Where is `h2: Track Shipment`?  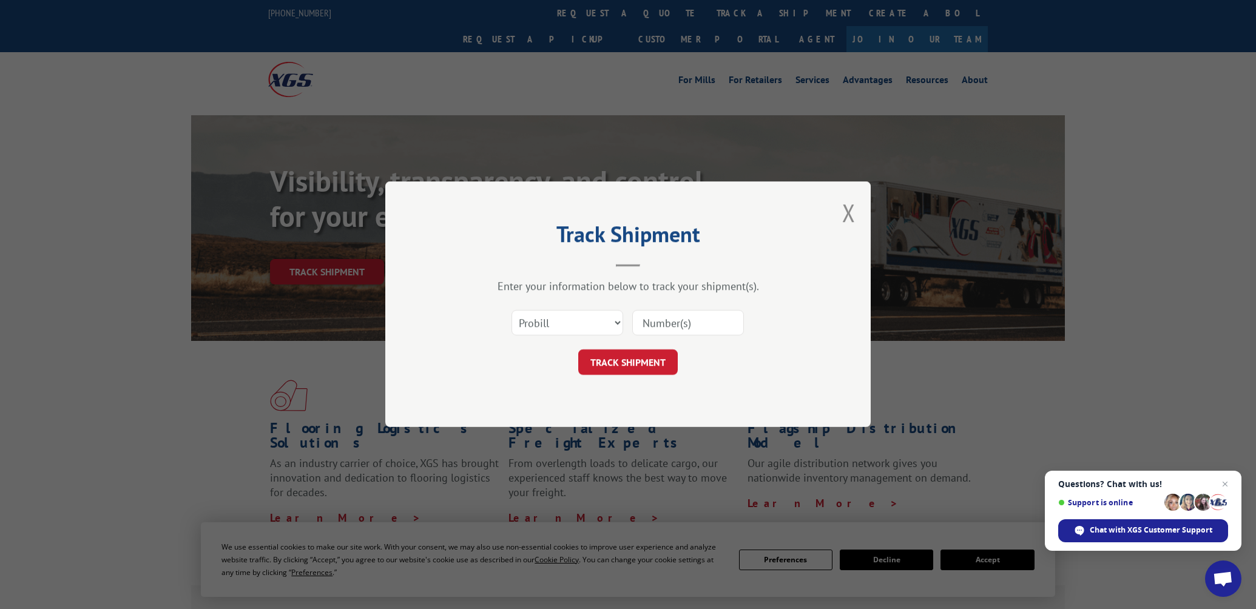
h2: Track Shipment is located at coordinates (628, 237).